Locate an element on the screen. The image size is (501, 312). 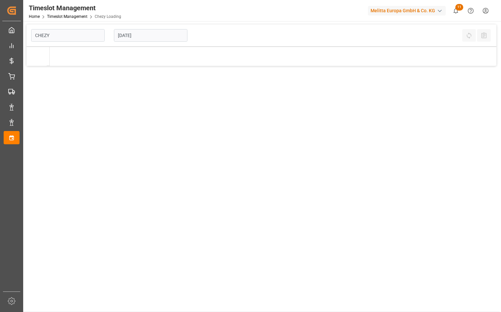
div: Melitta Europa GmbH & Co. KG is located at coordinates (407, 11).